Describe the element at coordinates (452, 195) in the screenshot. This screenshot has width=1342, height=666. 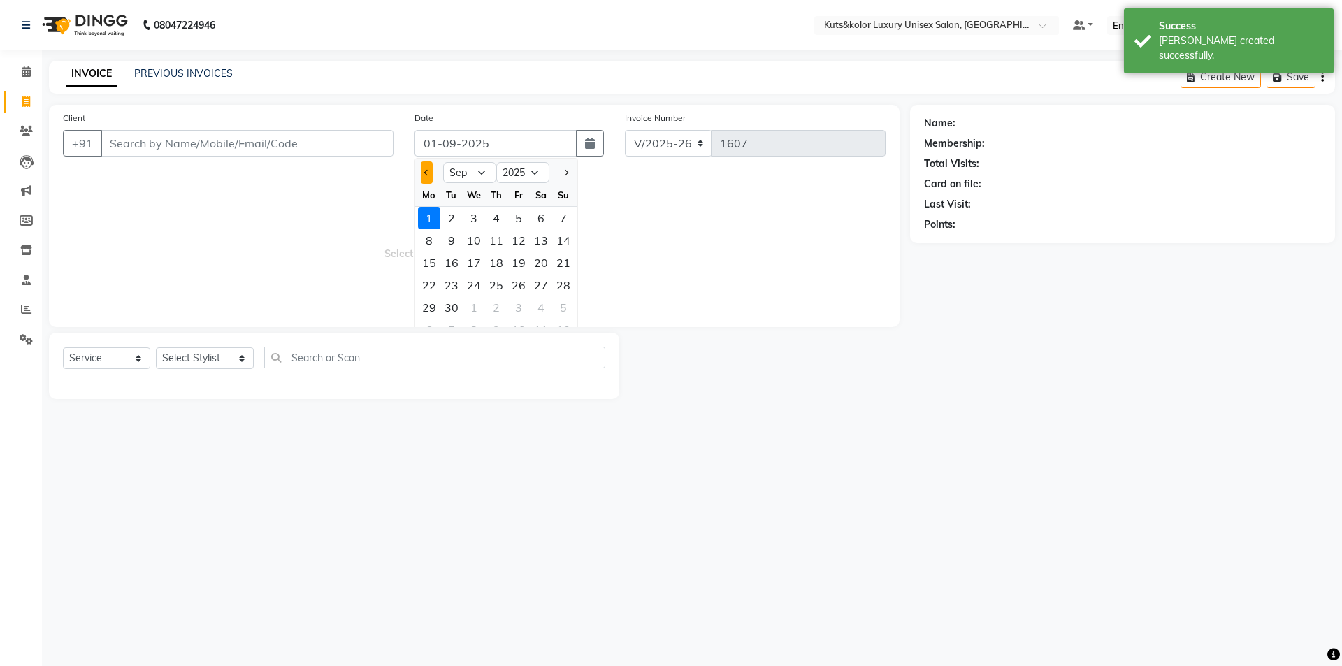
I see `div: Tu` at that location.